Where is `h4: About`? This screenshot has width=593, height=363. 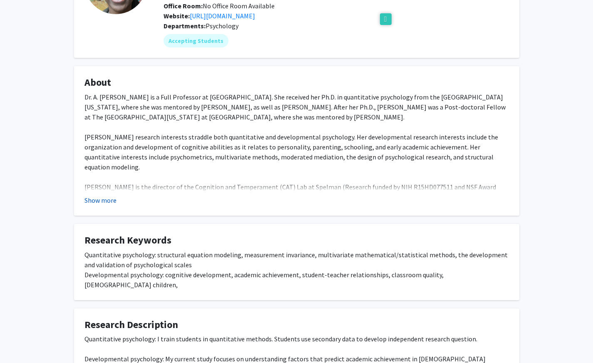
h4: About is located at coordinates (297, 82).